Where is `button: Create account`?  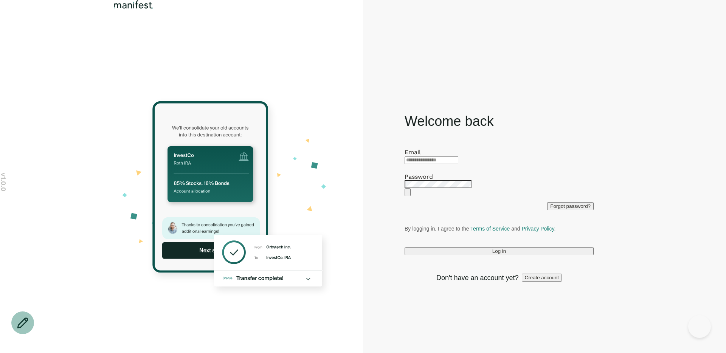 button: Create account is located at coordinates (542, 277).